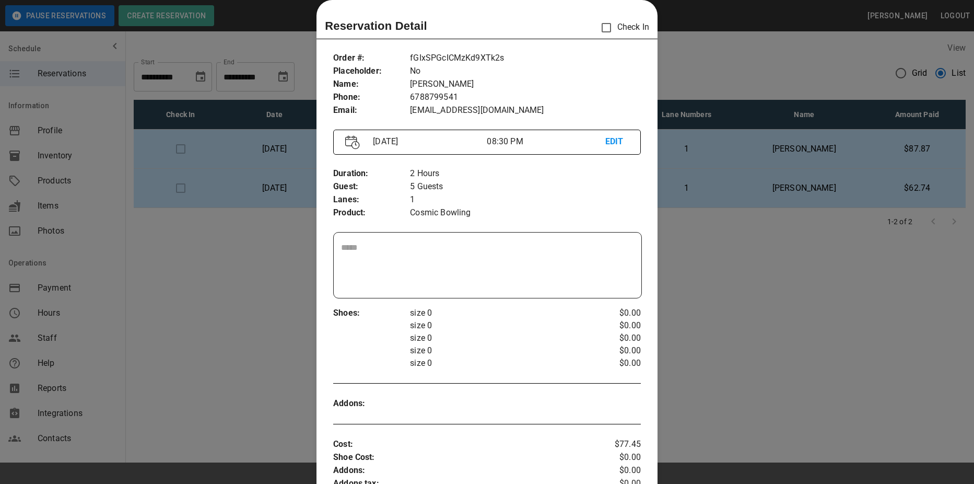  What do you see at coordinates (371, 71) in the screenshot?
I see `p: Placeholder :` at bounding box center [371, 71].